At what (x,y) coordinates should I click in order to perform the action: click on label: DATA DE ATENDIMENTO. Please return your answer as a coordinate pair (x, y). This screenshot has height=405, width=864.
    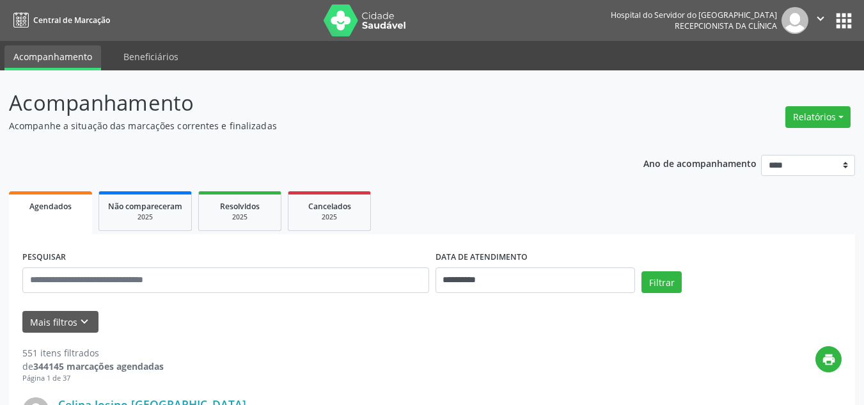
    Looking at the image, I should click on (482, 257).